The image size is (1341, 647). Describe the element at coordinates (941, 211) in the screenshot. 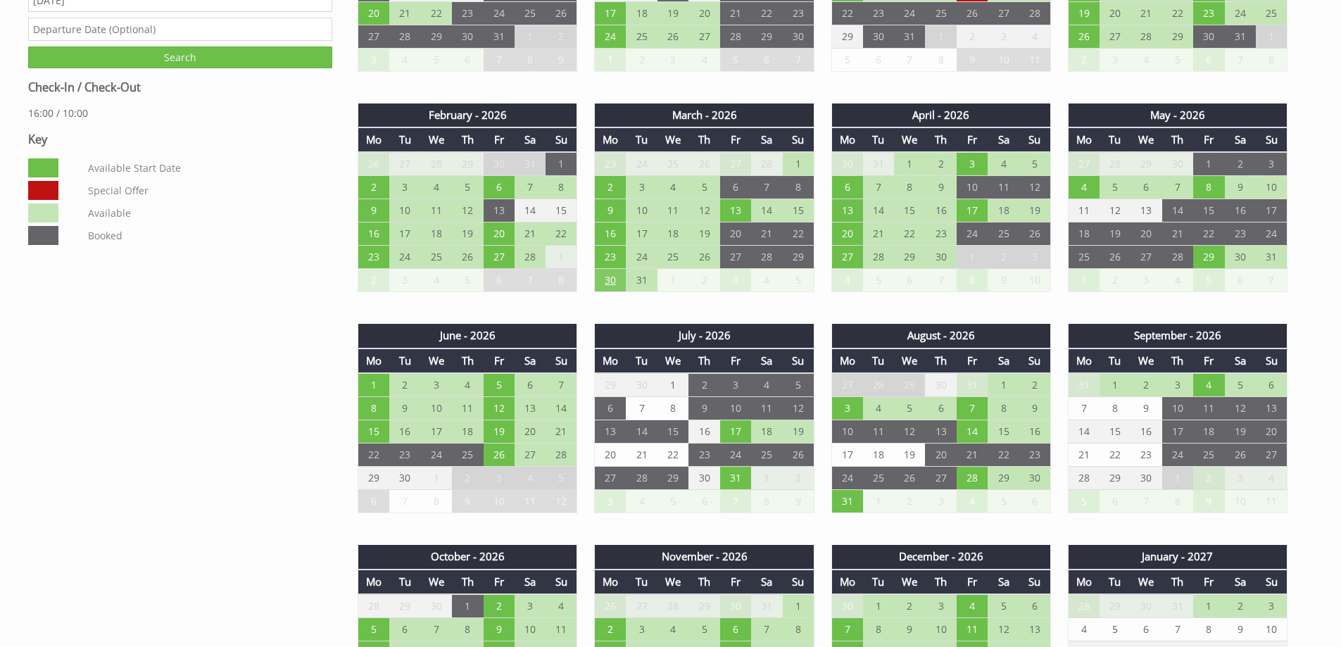

I see `td: 16` at that location.